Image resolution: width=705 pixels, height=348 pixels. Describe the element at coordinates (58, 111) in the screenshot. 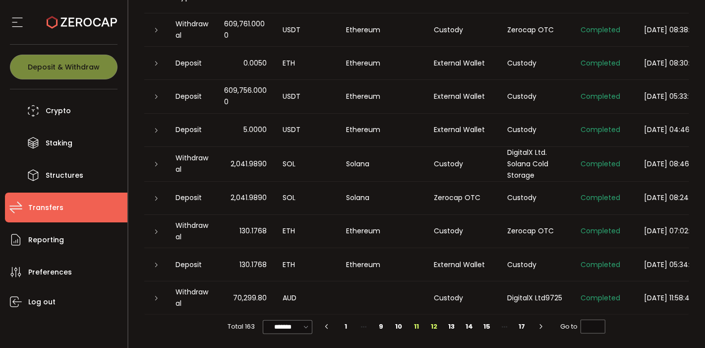

I see `span: Crypto` at that location.